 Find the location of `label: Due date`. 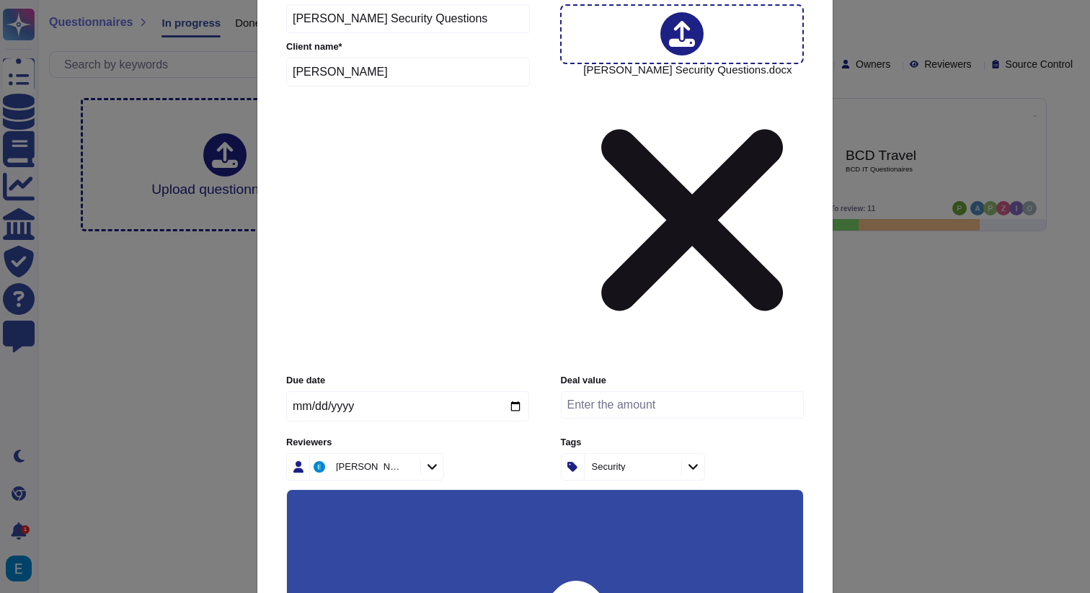

label: Due date is located at coordinates (407, 381).